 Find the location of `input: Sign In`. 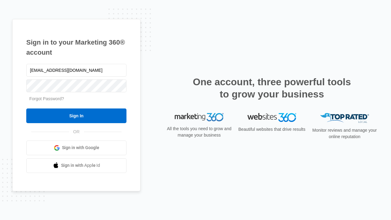

input: Sign In is located at coordinates (76, 116).